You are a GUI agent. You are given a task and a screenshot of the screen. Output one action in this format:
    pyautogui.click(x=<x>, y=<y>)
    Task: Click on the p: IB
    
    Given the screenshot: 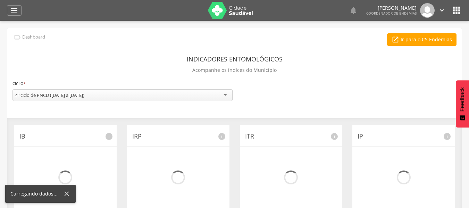 What is the action you would take?
    pyautogui.click(x=65, y=136)
    